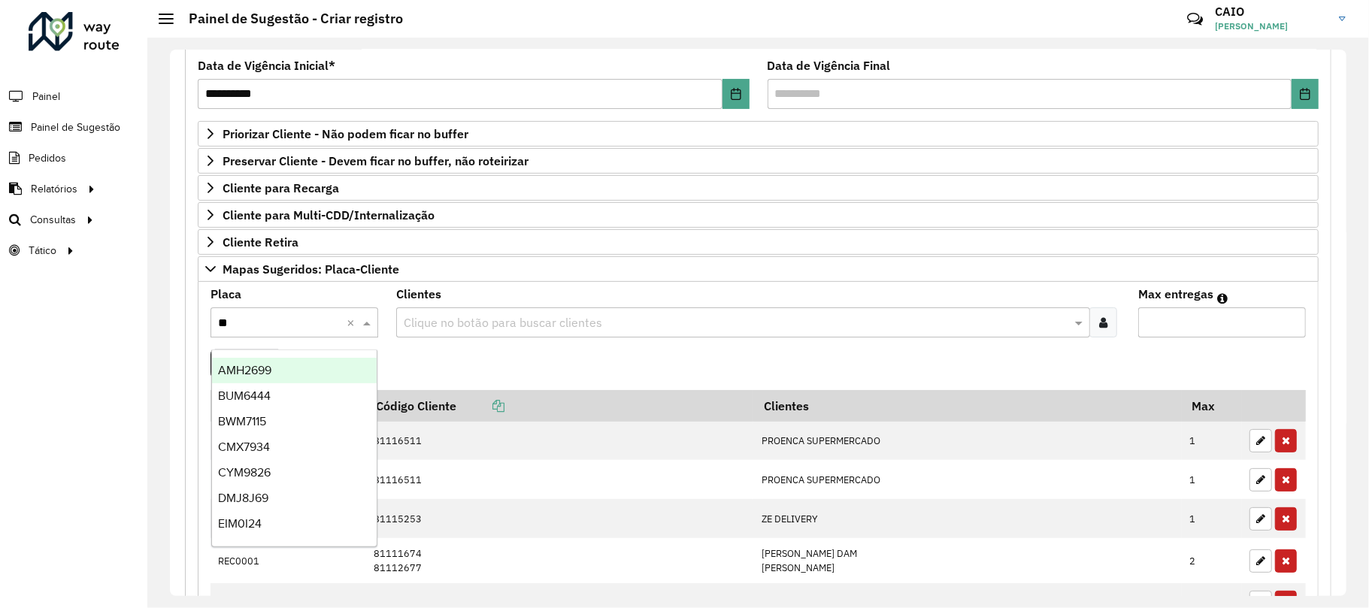 This screenshot has height=608, width=1369. Describe the element at coordinates (54, 189) in the screenshot. I see `span: Relatórios` at that location.